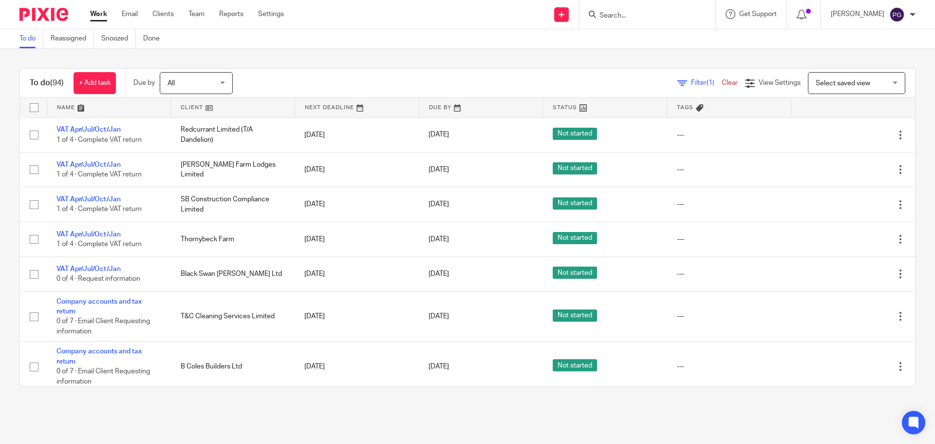 This screenshot has width=935, height=444. Describe the element at coordinates (144, 83) in the screenshot. I see `p: Due by` at that location.